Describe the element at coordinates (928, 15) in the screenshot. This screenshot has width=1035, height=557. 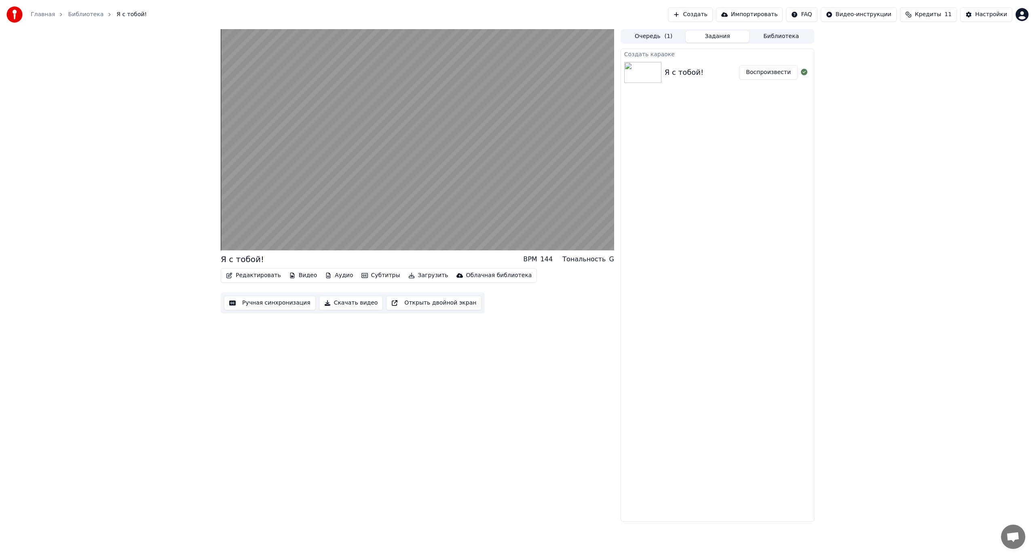
I see `button: Кредиты11` at that location.